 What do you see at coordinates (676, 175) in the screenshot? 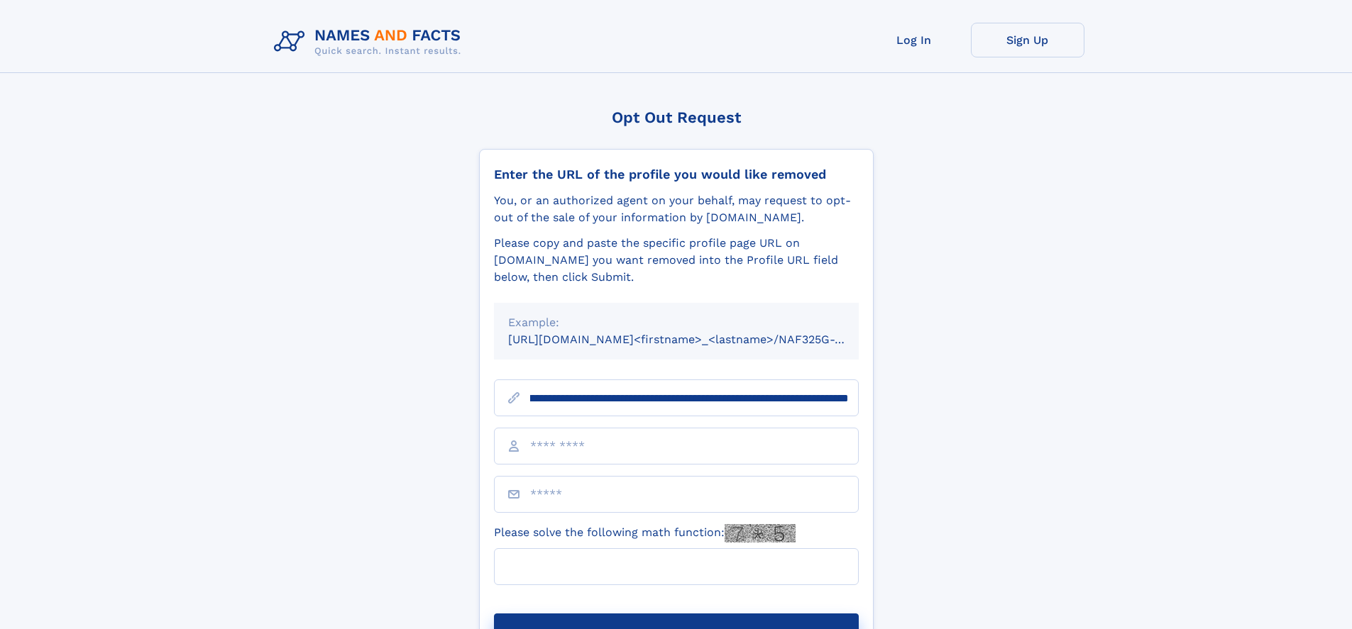
I see `div: Enter the URL of the profile you would like removed` at bounding box center [676, 175].